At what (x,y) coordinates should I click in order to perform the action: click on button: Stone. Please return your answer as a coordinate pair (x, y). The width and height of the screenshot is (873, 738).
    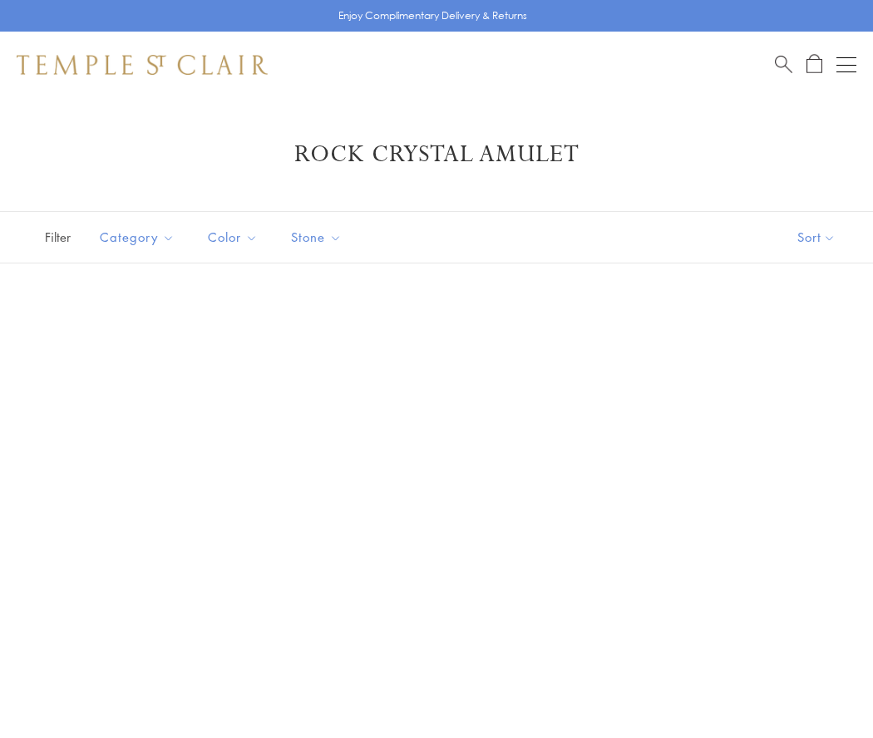
    Looking at the image, I should click on (316, 237).